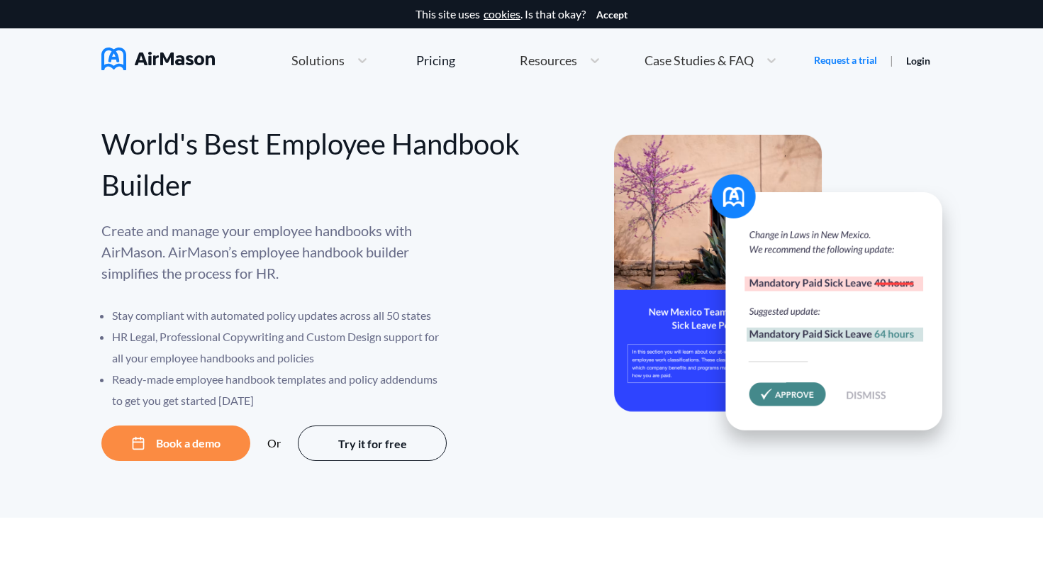 The height and width of the screenshot is (573, 1043). I want to click on li: HR Legal, Professional Copywriting and Custom Design support for all your employee handbooks and ..., so click(280, 347).